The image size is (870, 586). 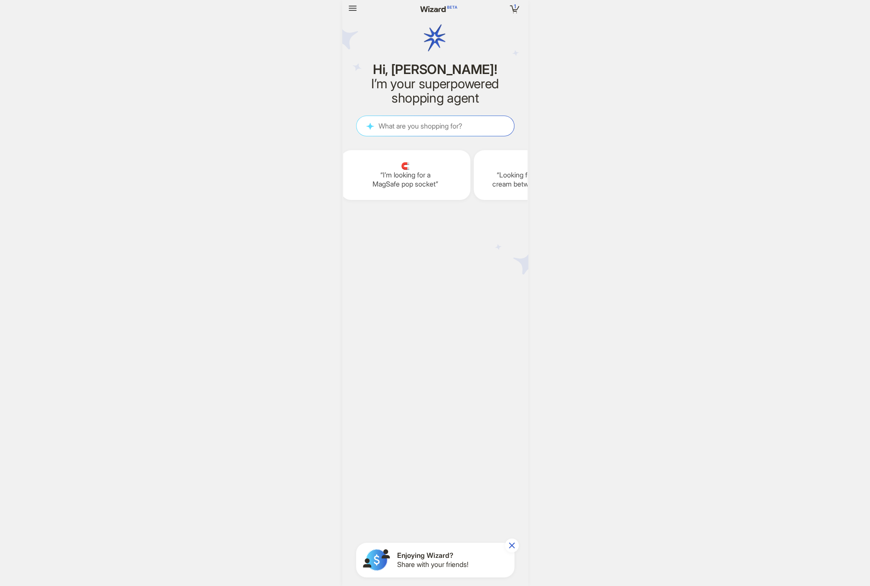 I want to click on div: 🧲I’m looking for a MagSafe pop socket, so click(x=405, y=175).